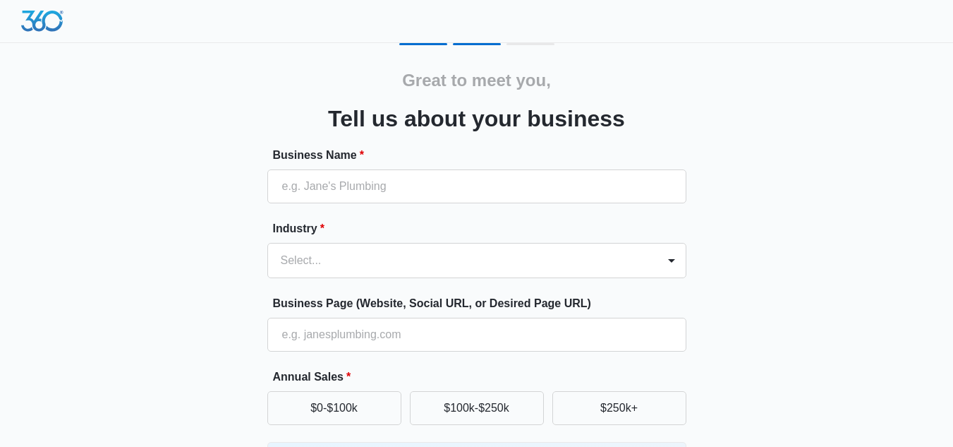 The width and height of the screenshot is (953, 447). What do you see at coordinates (477, 408) in the screenshot?
I see `button: $100k-$250k` at bounding box center [477, 408].